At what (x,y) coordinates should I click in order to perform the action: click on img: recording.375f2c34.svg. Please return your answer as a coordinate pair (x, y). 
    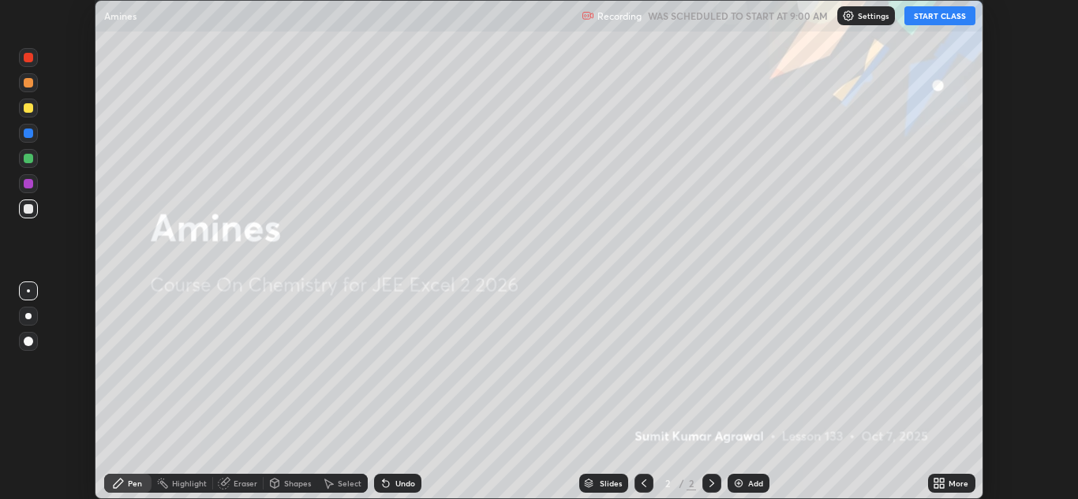
    Looking at the image, I should click on (588, 16).